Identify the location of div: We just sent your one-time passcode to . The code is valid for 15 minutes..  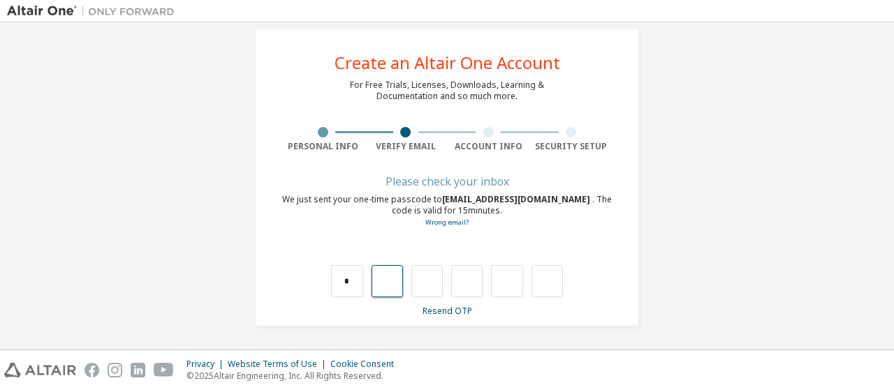
(447, 211).